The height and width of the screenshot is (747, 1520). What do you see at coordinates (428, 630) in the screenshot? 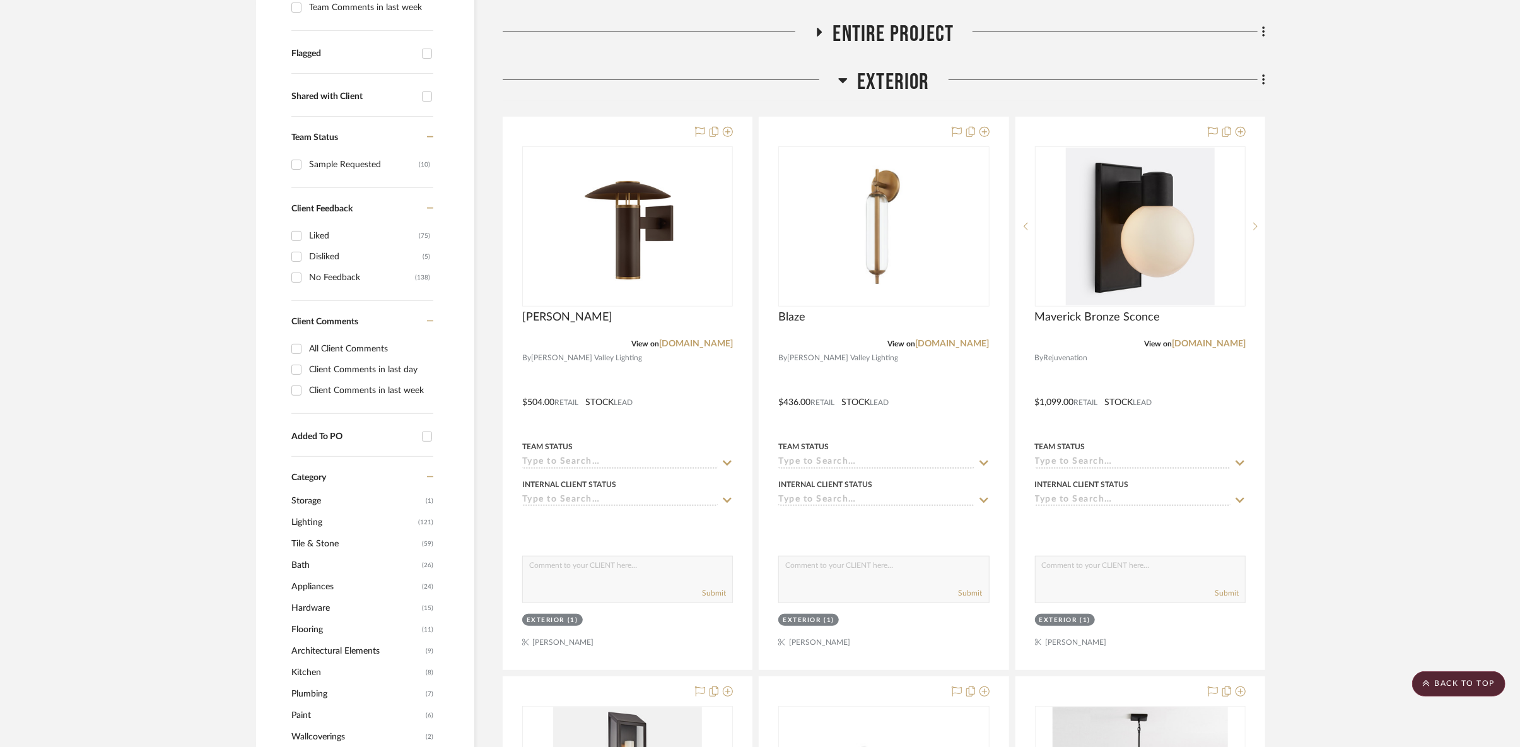
I see `span: (11)` at bounding box center [428, 630].